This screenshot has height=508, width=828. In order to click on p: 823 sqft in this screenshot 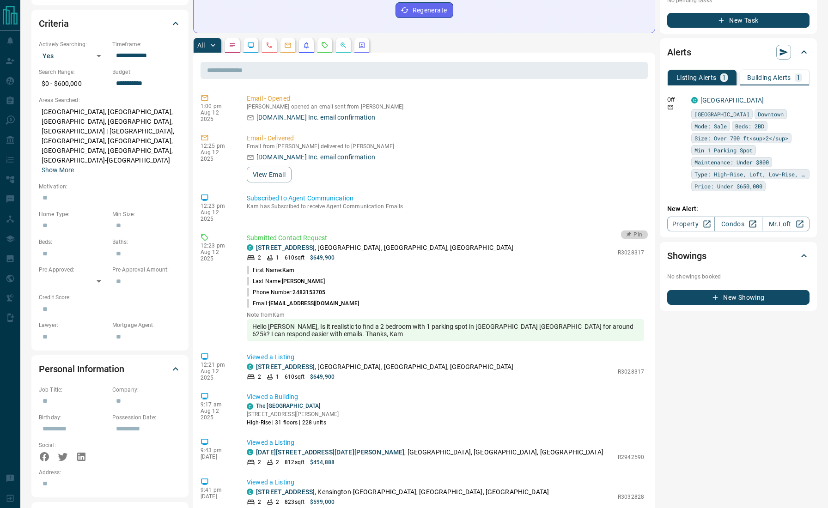, I will do `click(294, 502)`.